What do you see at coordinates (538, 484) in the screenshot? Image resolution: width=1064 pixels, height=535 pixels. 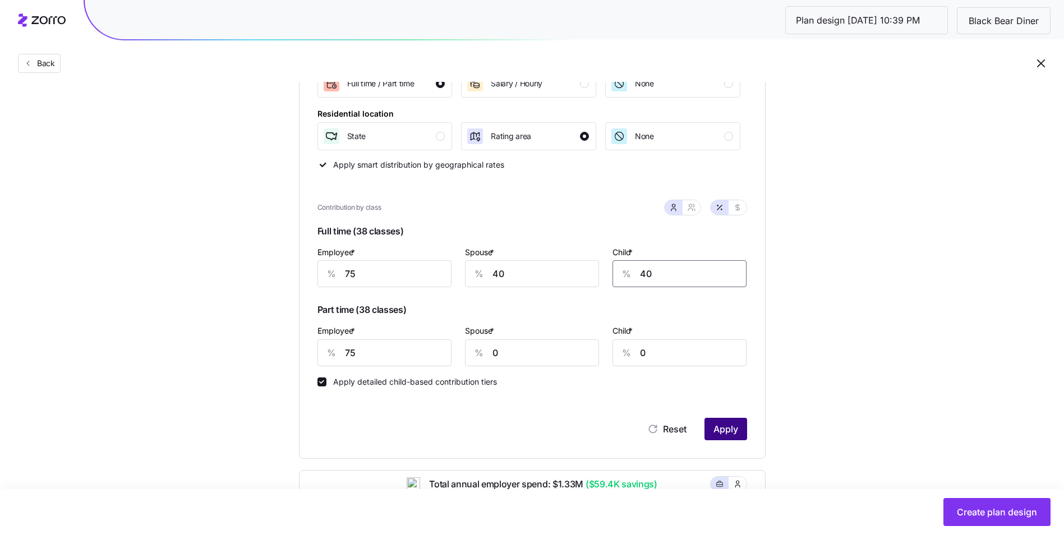 I see `span: Total annual employer spend: $1.33M` at bounding box center [538, 484].